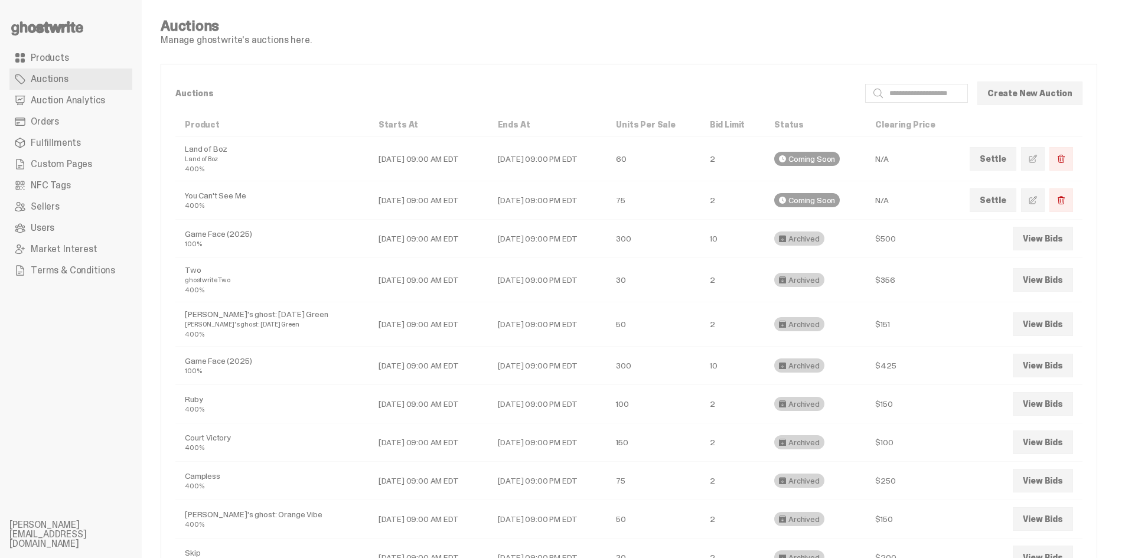  I want to click on small: Land of Boz, so click(201, 159).